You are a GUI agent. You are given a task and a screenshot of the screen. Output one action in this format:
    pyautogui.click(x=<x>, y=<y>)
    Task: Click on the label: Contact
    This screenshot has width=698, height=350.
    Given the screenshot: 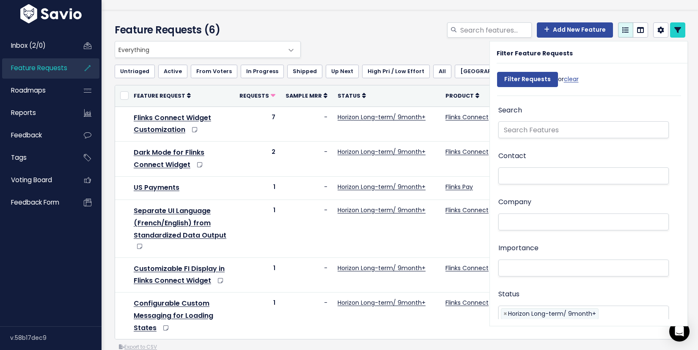 What is the action you would take?
    pyautogui.click(x=512, y=156)
    